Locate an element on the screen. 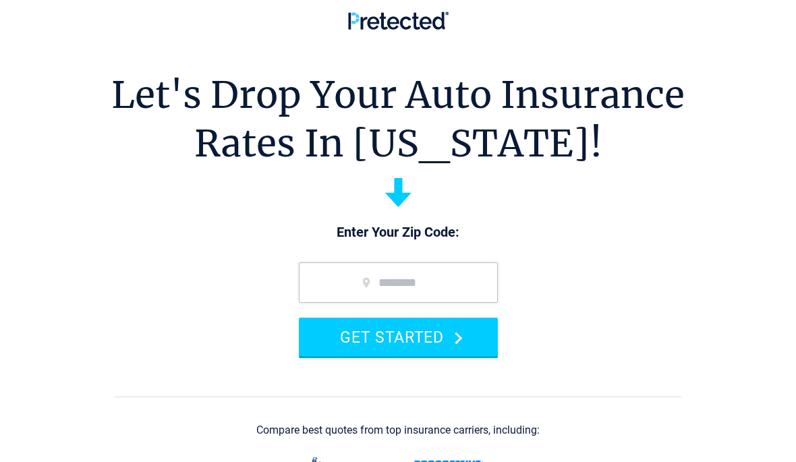 Image resolution: width=796 pixels, height=462 pixels. img: Pretected Logo is located at coordinates (398, 20).